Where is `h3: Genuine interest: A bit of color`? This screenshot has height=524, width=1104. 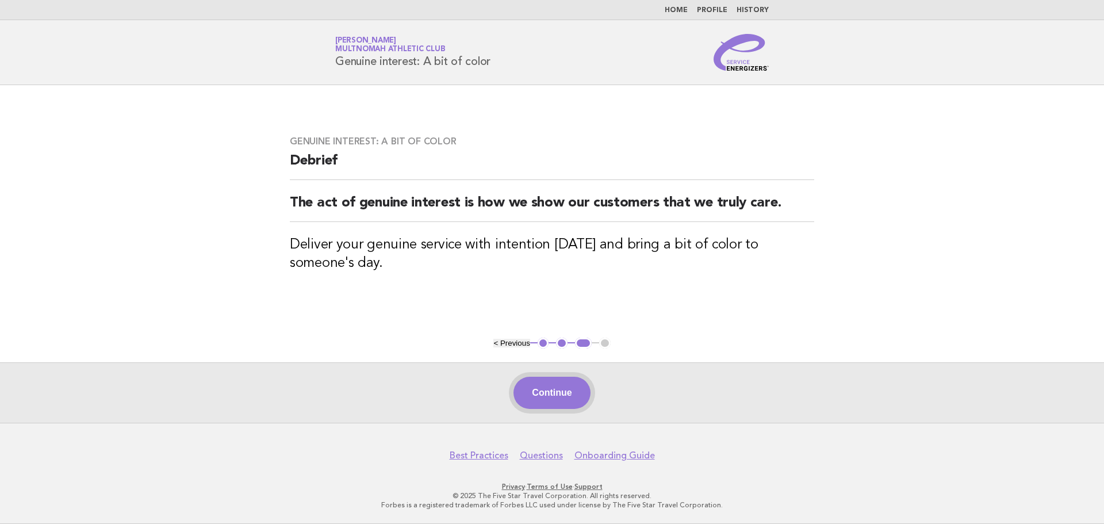
h3: Genuine interest: A bit of color is located at coordinates (552, 141).